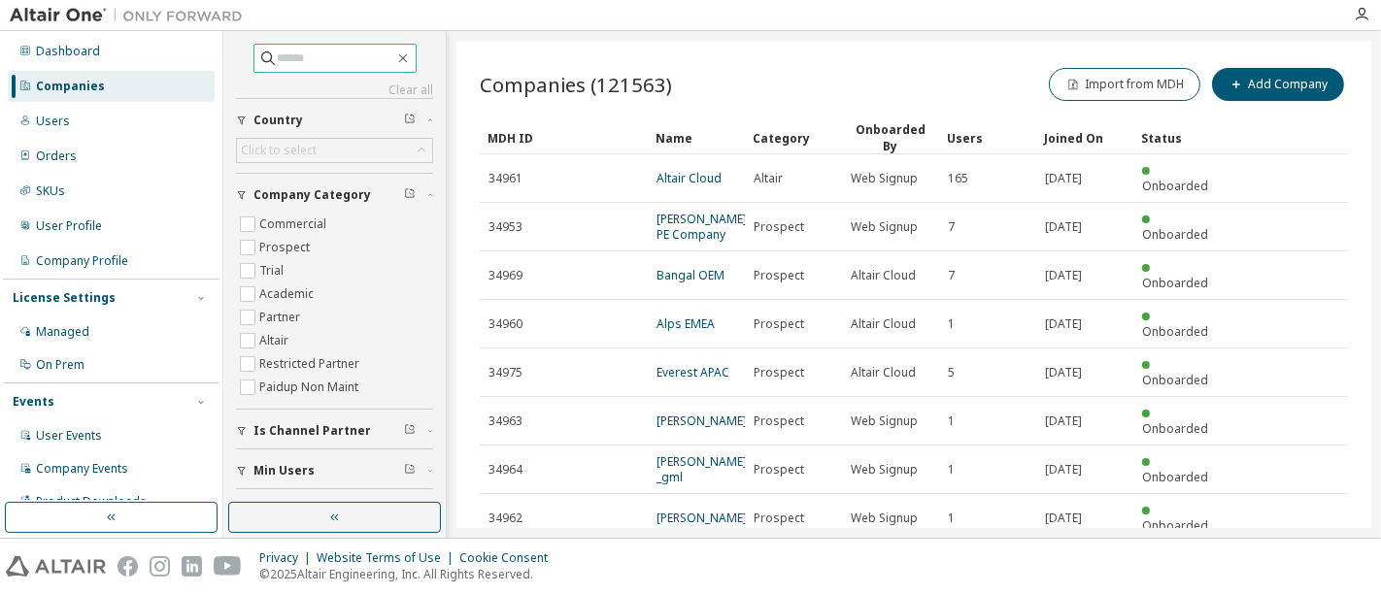 This screenshot has width=1381, height=594. Describe the element at coordinates (689, 178) in the screenshot. I see `a: Altair Cloud` at that location.